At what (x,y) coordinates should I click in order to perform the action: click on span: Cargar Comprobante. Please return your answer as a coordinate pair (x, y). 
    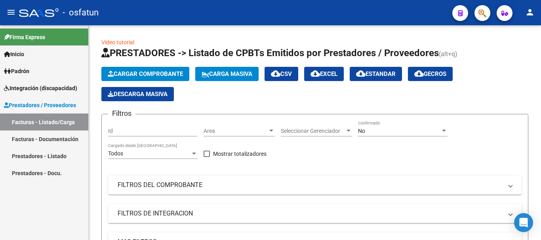
    Looking at the image, I should click on (145, 74).